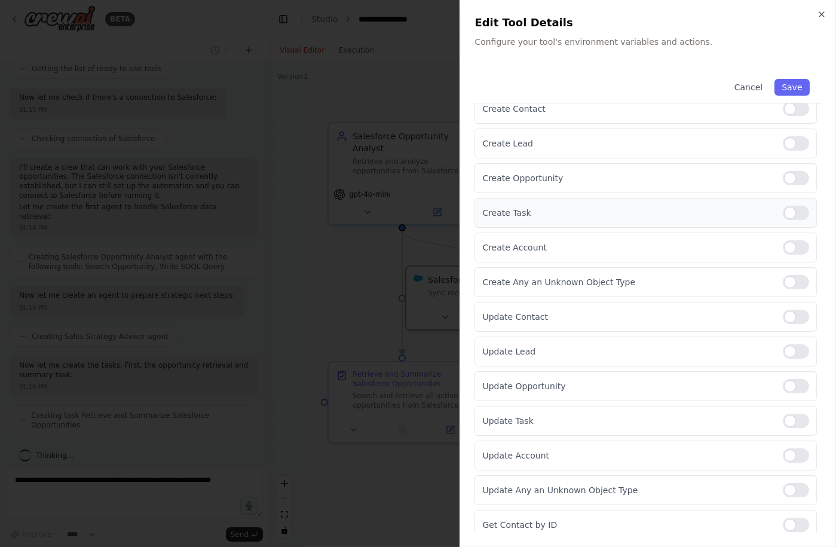 Image resolution: width=836 pixels, height=547 pixels. I want to click on p: Update Any an Unknown Object Type, so click(627, 490).